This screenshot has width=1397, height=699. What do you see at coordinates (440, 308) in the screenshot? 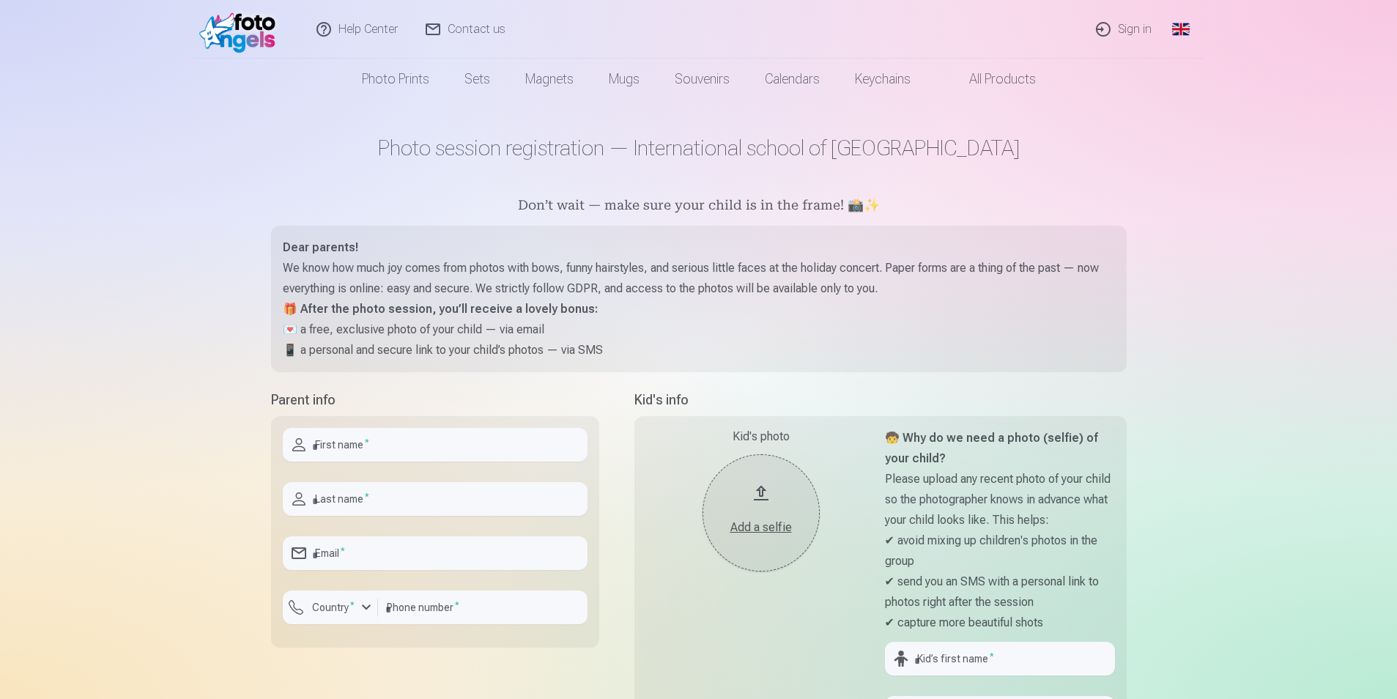
I see `strong: 🎁 After the photo session, you’ll receive a lovely bonus:` at bounding box center [440, 308].